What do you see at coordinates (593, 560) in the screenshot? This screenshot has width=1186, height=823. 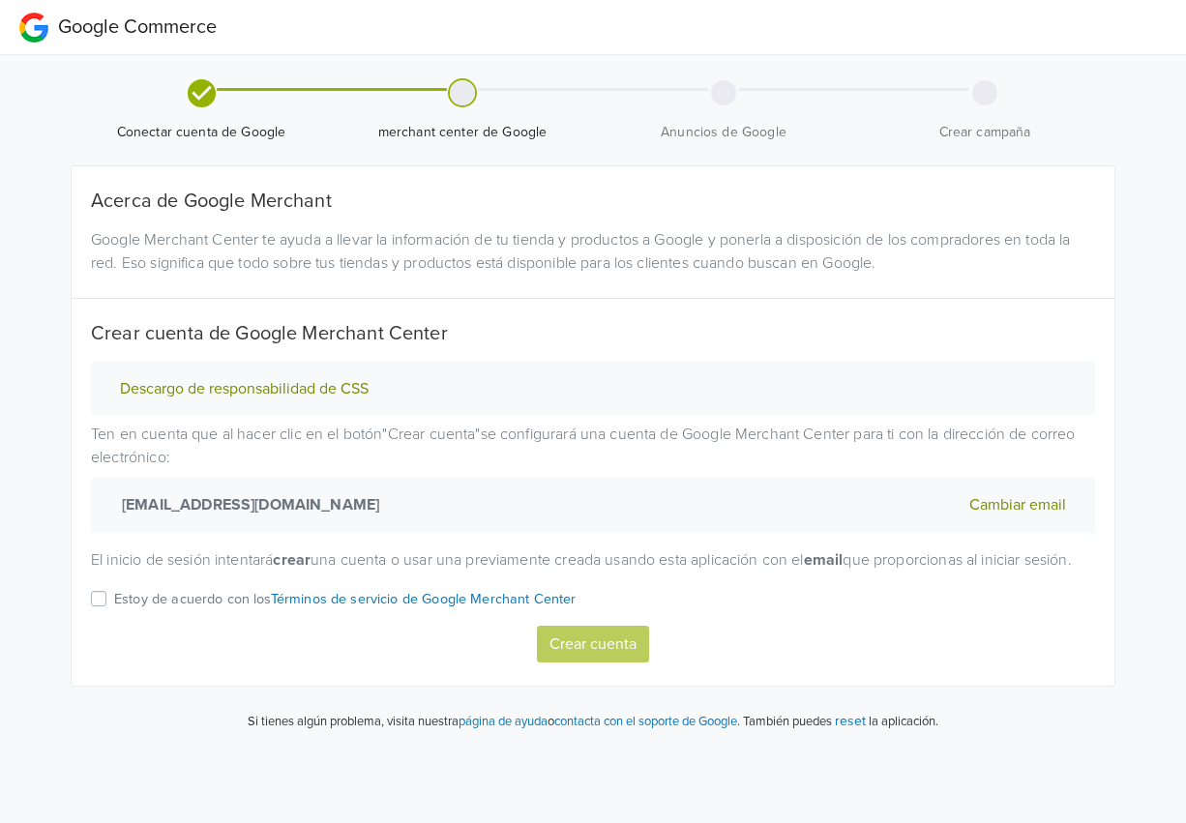 I see `p: El inicio de sesión intentará una cuenta o usar una previamente creada usando esta aplicación con...` at bounding box center [593, 560].